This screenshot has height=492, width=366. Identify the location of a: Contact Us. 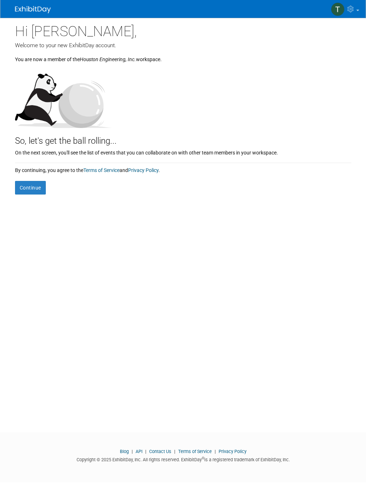
(160, 451).